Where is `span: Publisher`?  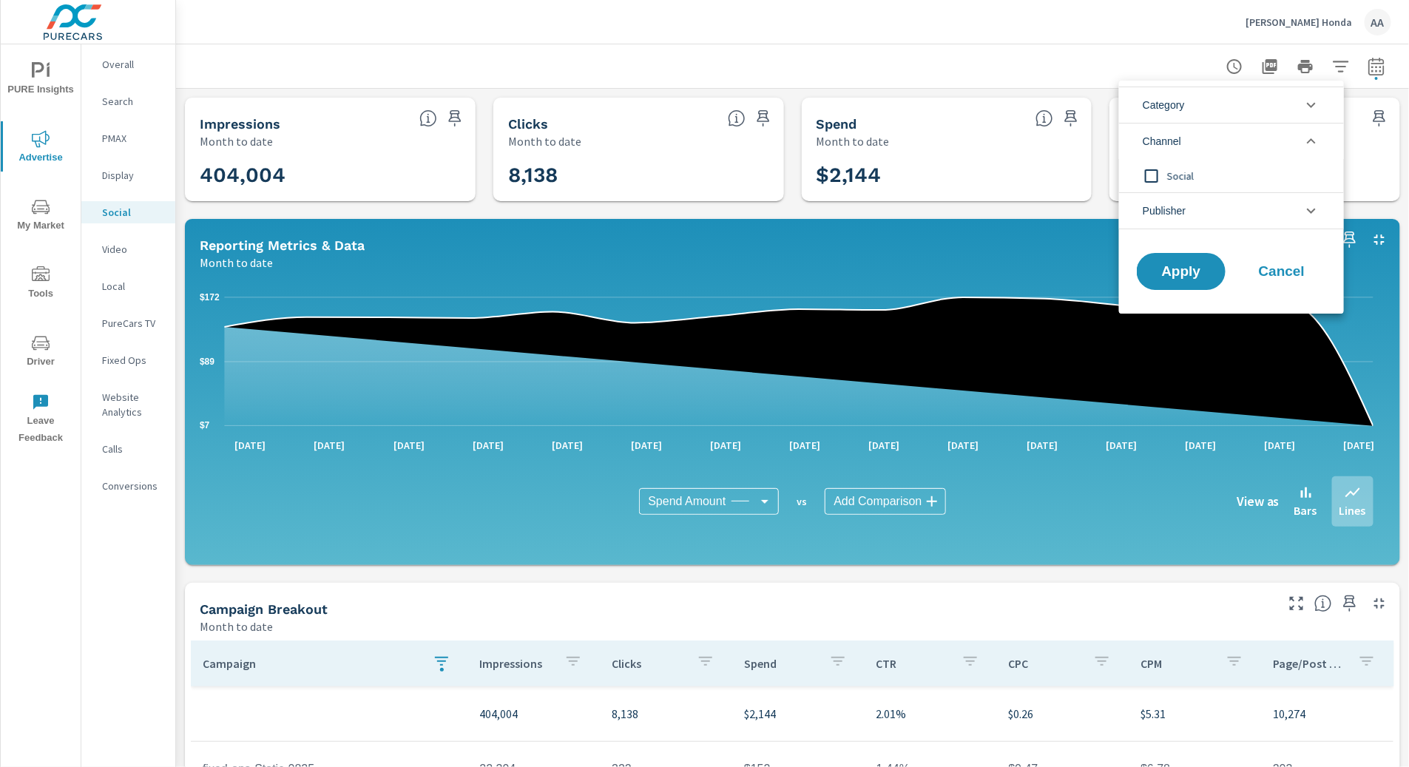
span: Publisher is located at coordinates (1164, 211).